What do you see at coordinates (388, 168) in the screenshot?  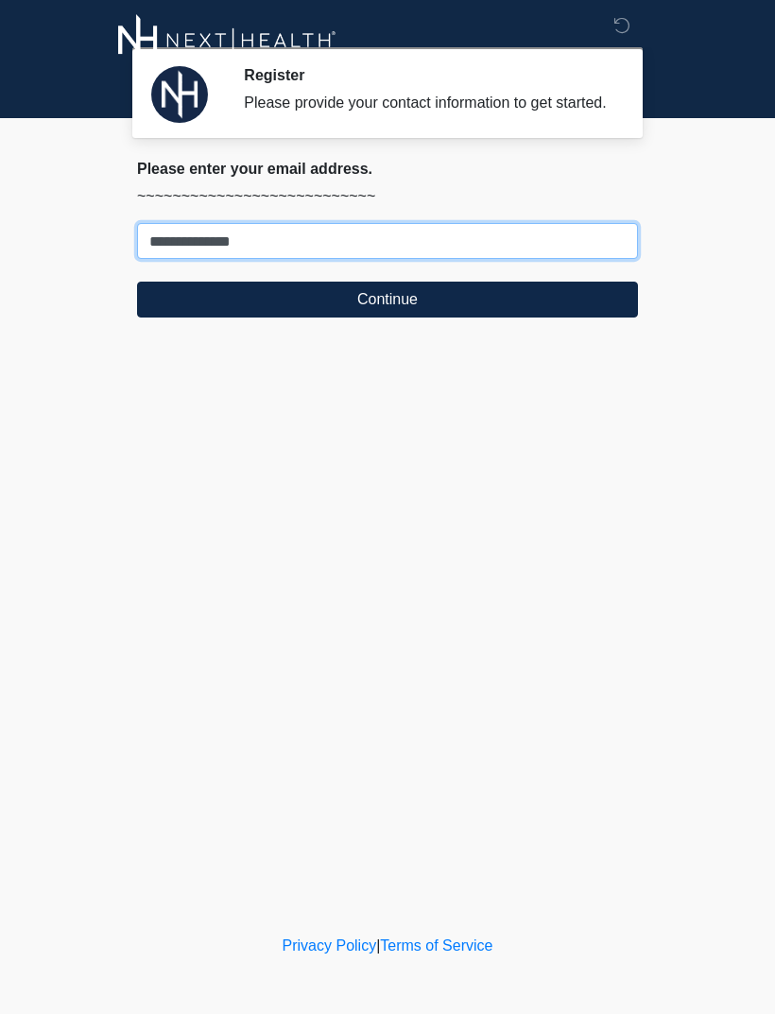 I see `h2: Please enter your email address.` at bounding box center [388, 168].